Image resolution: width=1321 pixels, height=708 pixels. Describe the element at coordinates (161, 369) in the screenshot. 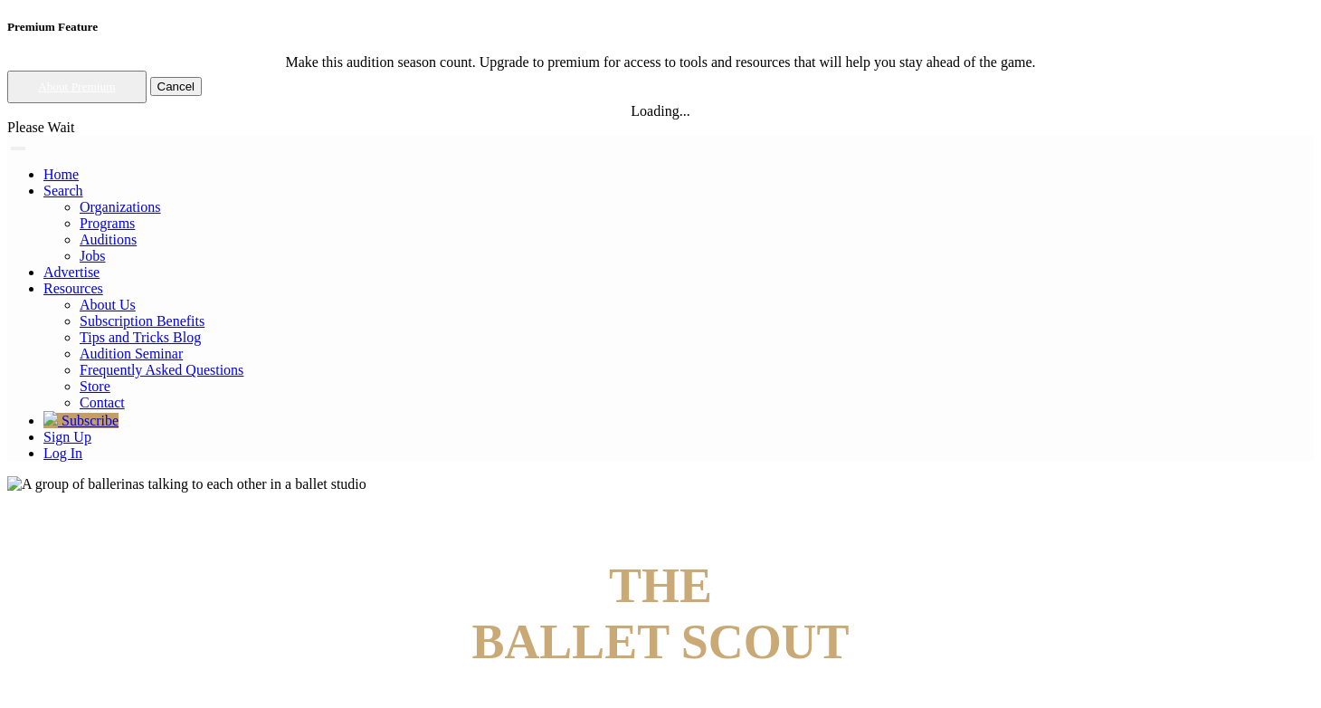

I see `a: Frequently Asked Questions` at that location.